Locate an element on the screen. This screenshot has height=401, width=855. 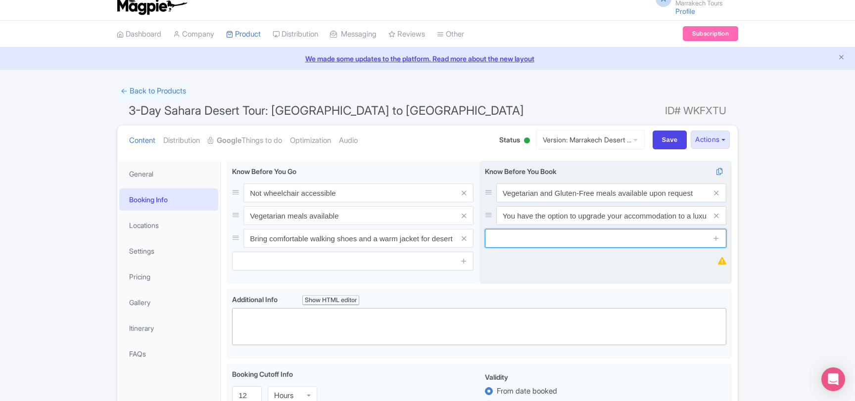
a: Dashboard is located at coordinates (139, 34).